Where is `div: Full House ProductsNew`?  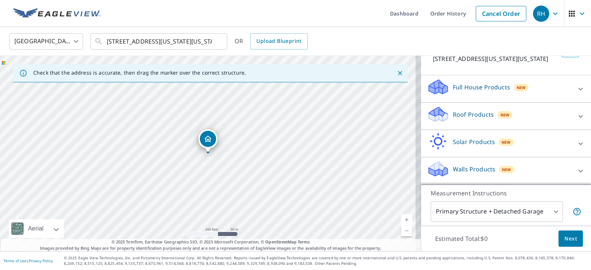 div: Full House ProductsNew is located at coordinates (506, 89).